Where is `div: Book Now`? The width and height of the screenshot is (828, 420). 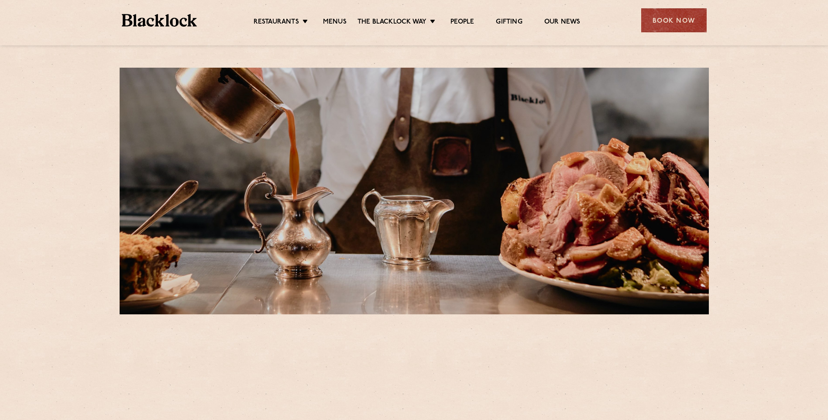
div: Book Now is located at coordinates (674, 20).